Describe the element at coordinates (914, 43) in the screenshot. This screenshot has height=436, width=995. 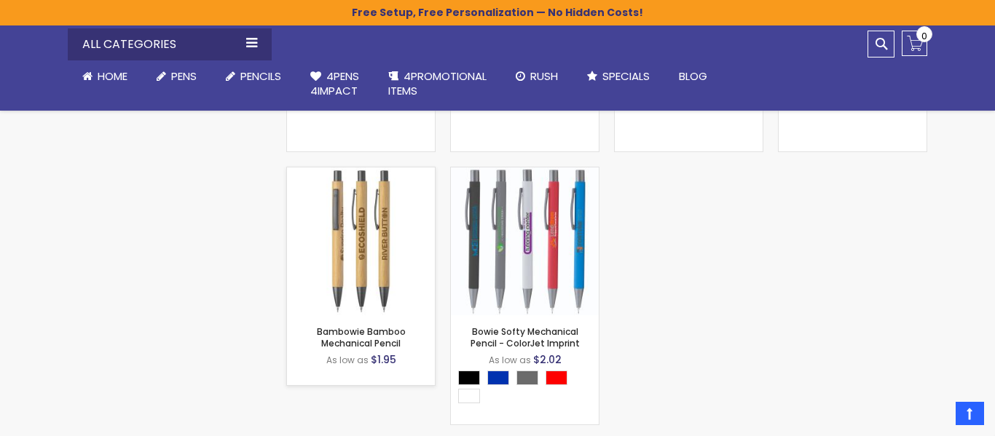
I see `a: 0` at that location.